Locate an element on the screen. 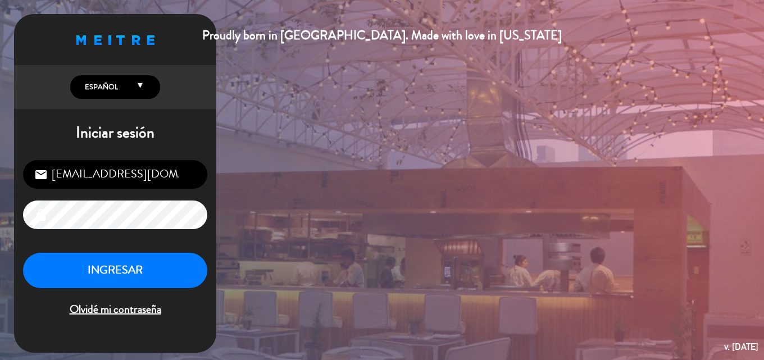 The width and height of the screenshot is (764, 360). span: Español is located at coordinates (100, 87).